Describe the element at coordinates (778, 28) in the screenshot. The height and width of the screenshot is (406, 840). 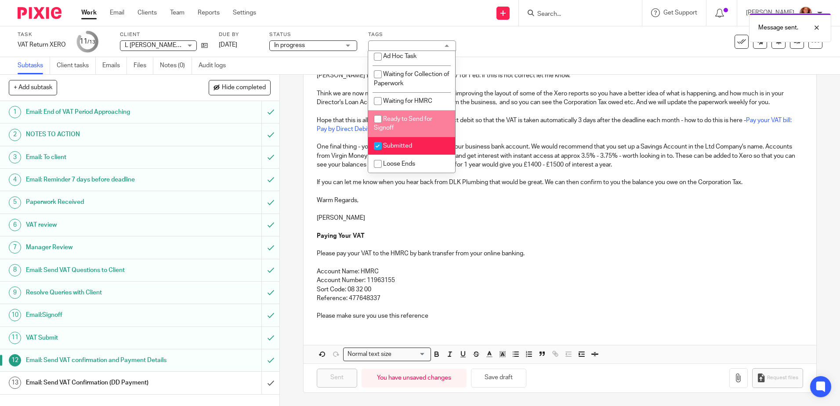
I see `p: Message sent.` at that location.